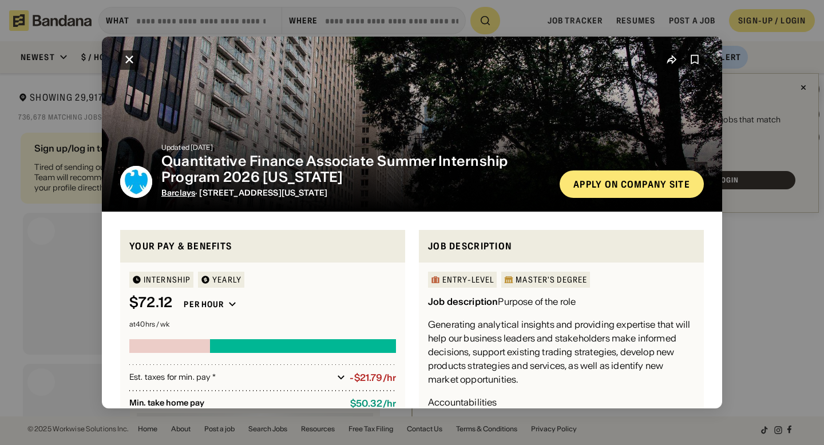 This screenshot has height=445, width=824. I want to click on img: Barclays logo, so click(136, 182).